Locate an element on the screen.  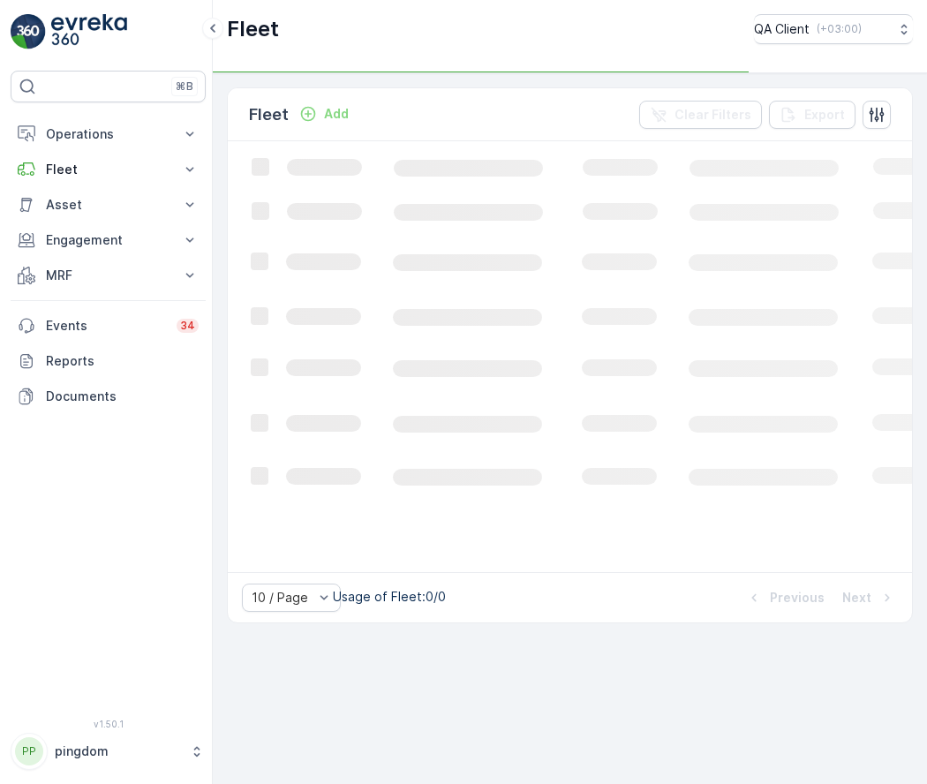
button: QA Client(+03:00) is located at coordinates (833, 29).